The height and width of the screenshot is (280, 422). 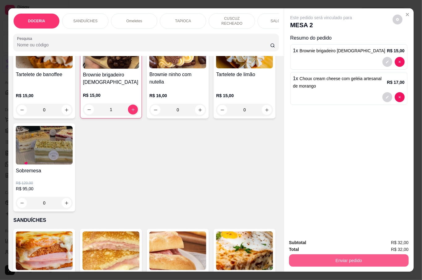 What do you see at coordinates (321, 18) in the screenshot?
I see `p: Este pedido será vinculado para` at bounding box center [321, 18].